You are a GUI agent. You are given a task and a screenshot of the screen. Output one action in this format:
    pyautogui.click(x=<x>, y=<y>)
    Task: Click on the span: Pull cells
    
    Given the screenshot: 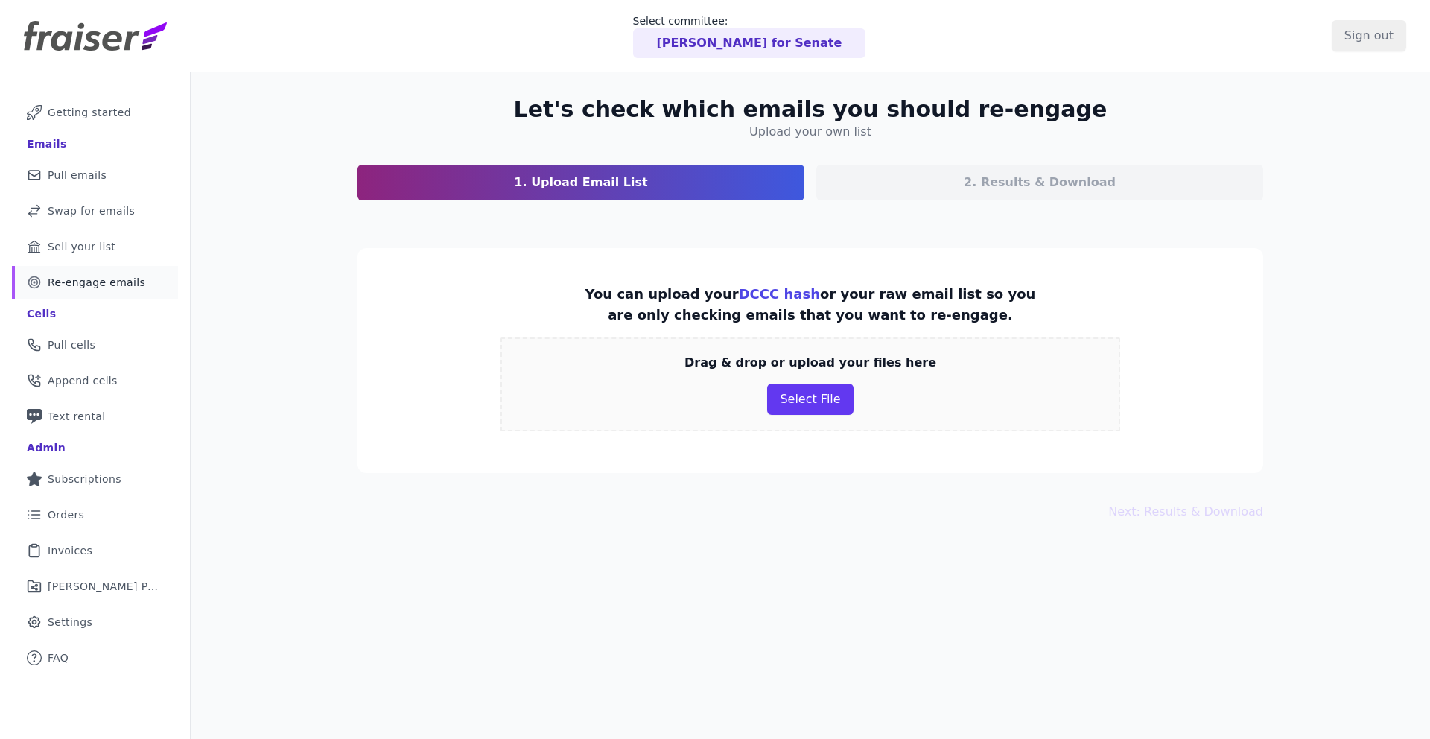 What is the action you would take?
    pyautogui.click(x=71, y=345)
    